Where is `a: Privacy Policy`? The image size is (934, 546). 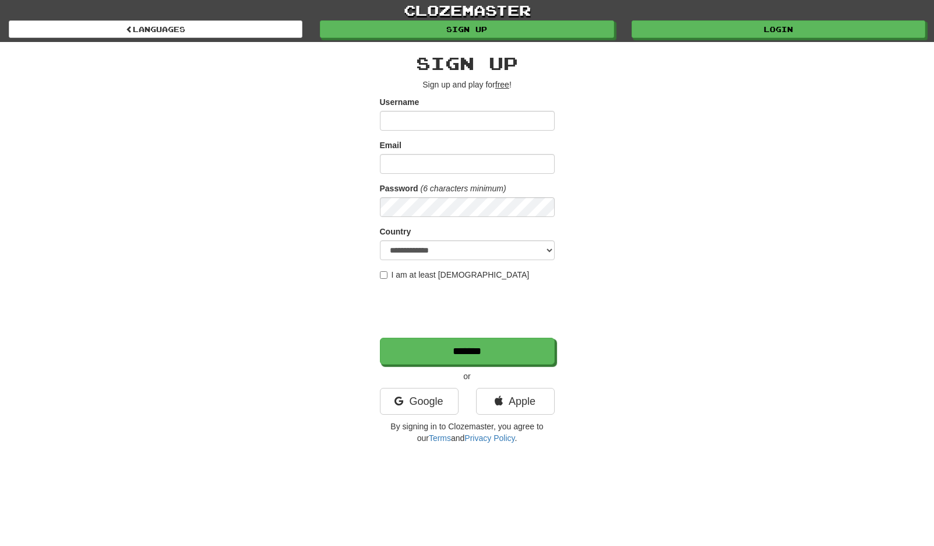
a: Privacy Policy is located at coordinates (490, 438).